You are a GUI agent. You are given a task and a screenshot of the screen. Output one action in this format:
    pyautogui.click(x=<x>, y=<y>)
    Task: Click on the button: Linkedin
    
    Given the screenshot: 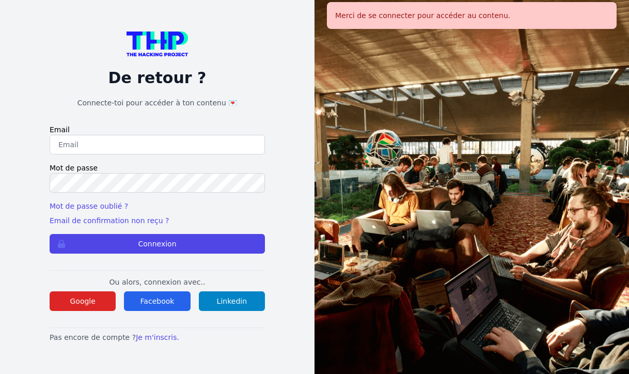 What is the action you would take?
    pyautogui.click(x=232, y=301)
    